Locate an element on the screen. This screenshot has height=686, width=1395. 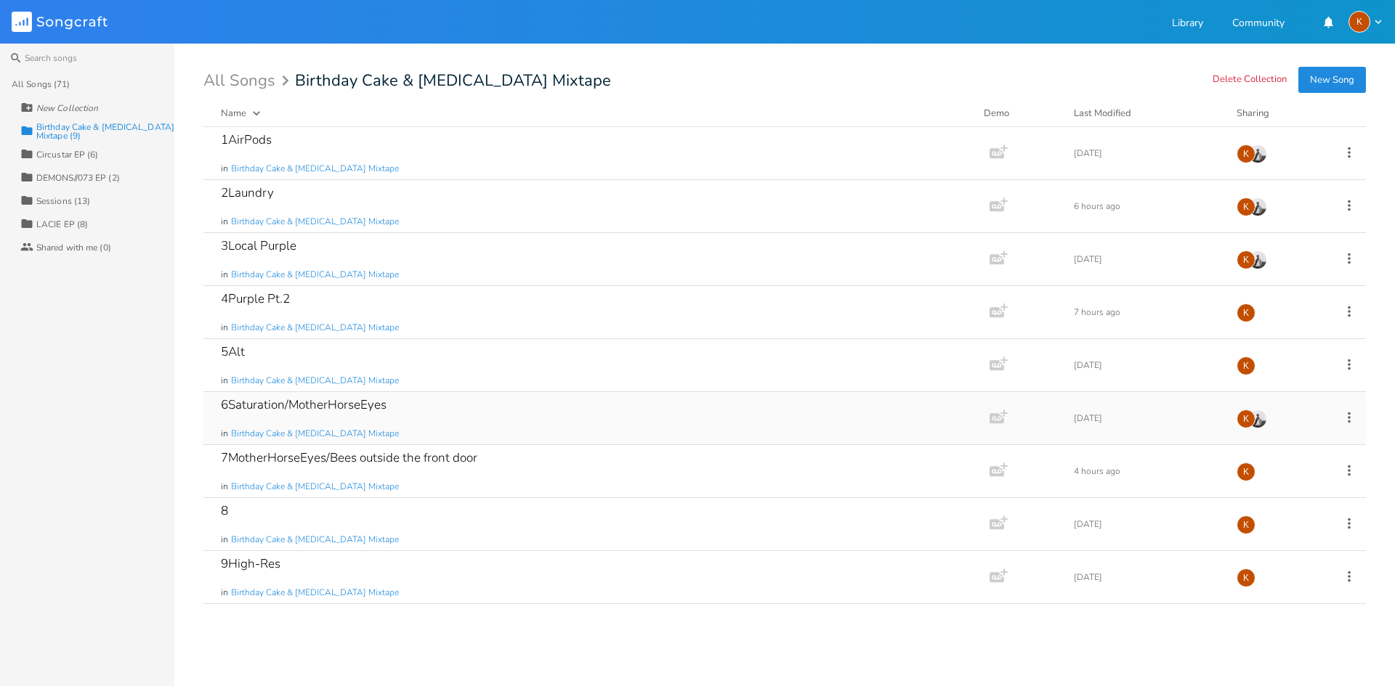
div: Sharing is located at coordinates (1280, 113).